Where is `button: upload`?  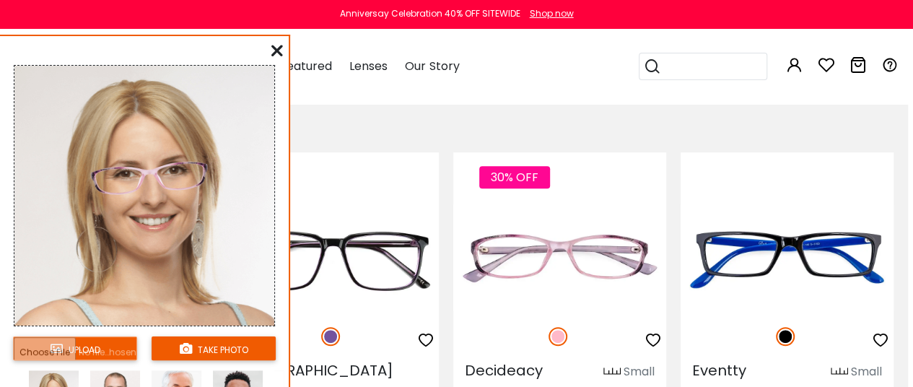
button: upload is located at coordinates (75, 348).